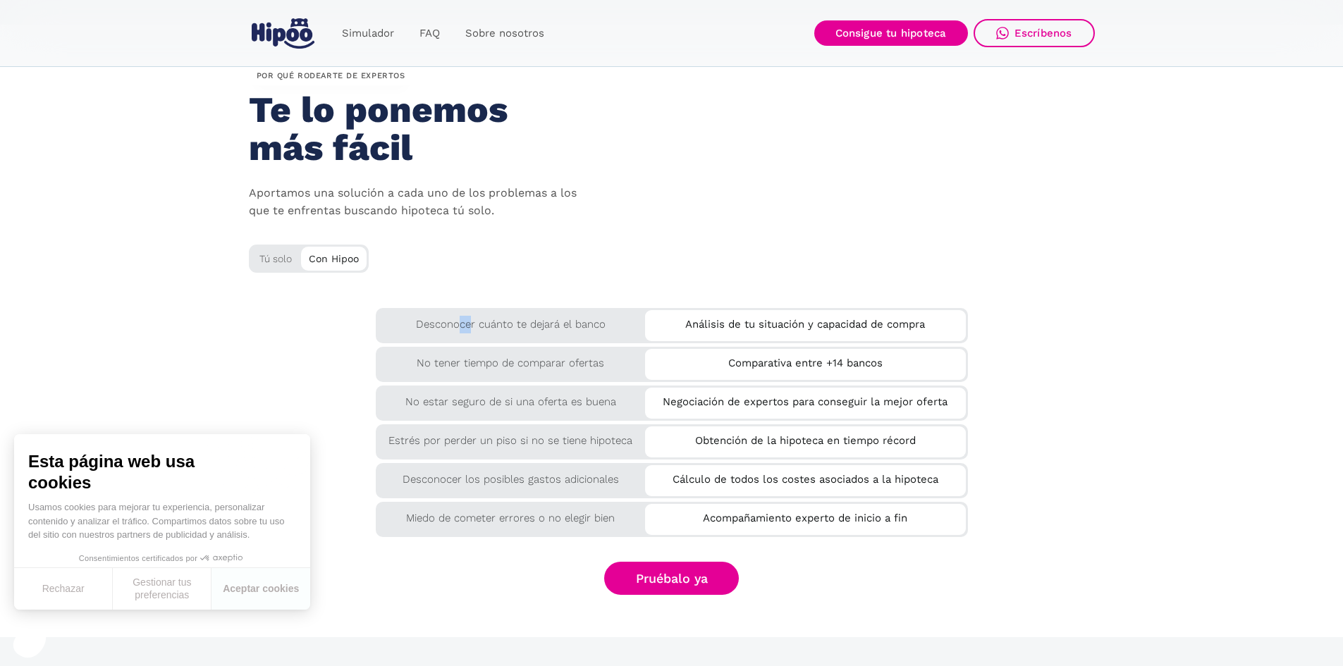 This screenshot has width=1343, height=666. What do you see at coordinates (331, 76) in the screenshot?
I see `div: por QUÉ rodearte de expertos` at bounding box center [331, 76].